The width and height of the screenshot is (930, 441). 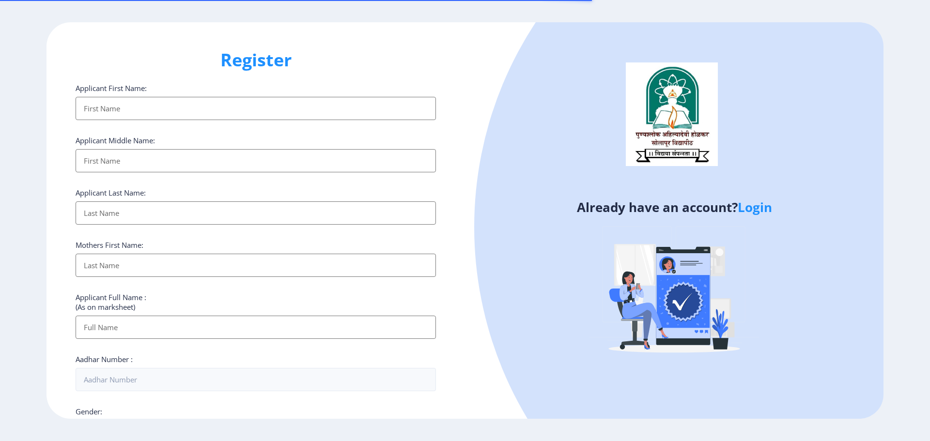 What do you see at coordinates (256, 327) in the screenshot?
I see `input: Full Name` at bounding box center [256, 327].